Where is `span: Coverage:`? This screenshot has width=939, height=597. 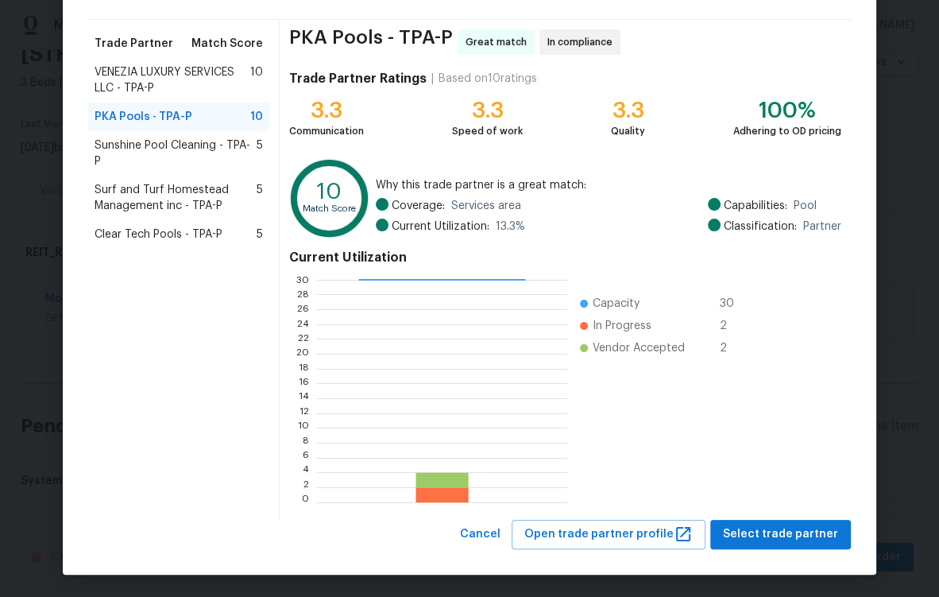
span: Coverage: is located at coordinates (418, 206).